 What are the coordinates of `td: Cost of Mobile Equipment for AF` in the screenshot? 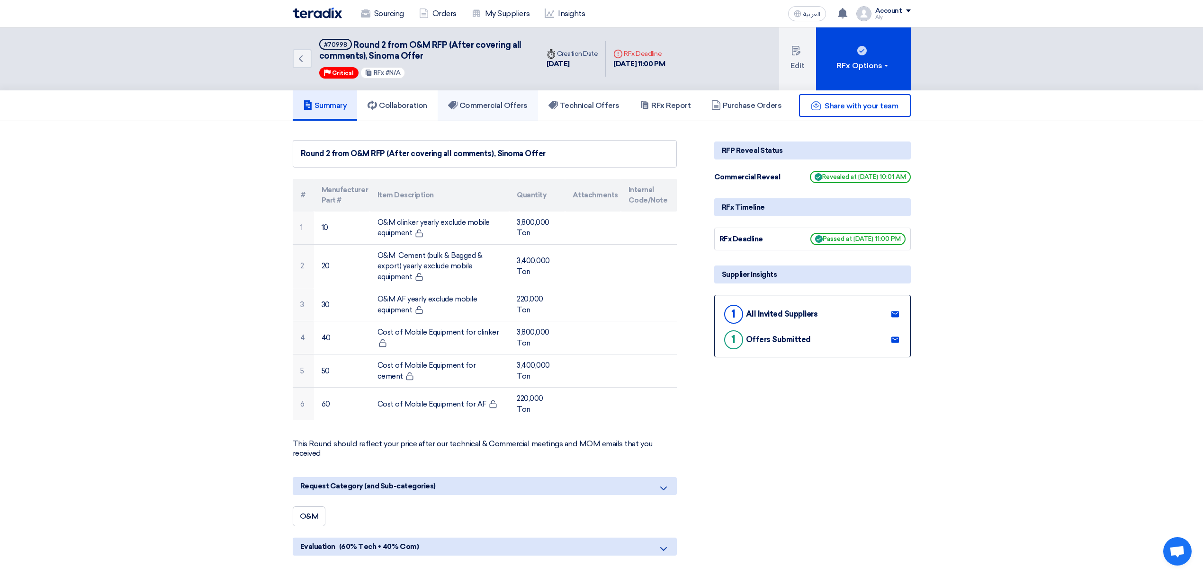 It's located at (440, 405).